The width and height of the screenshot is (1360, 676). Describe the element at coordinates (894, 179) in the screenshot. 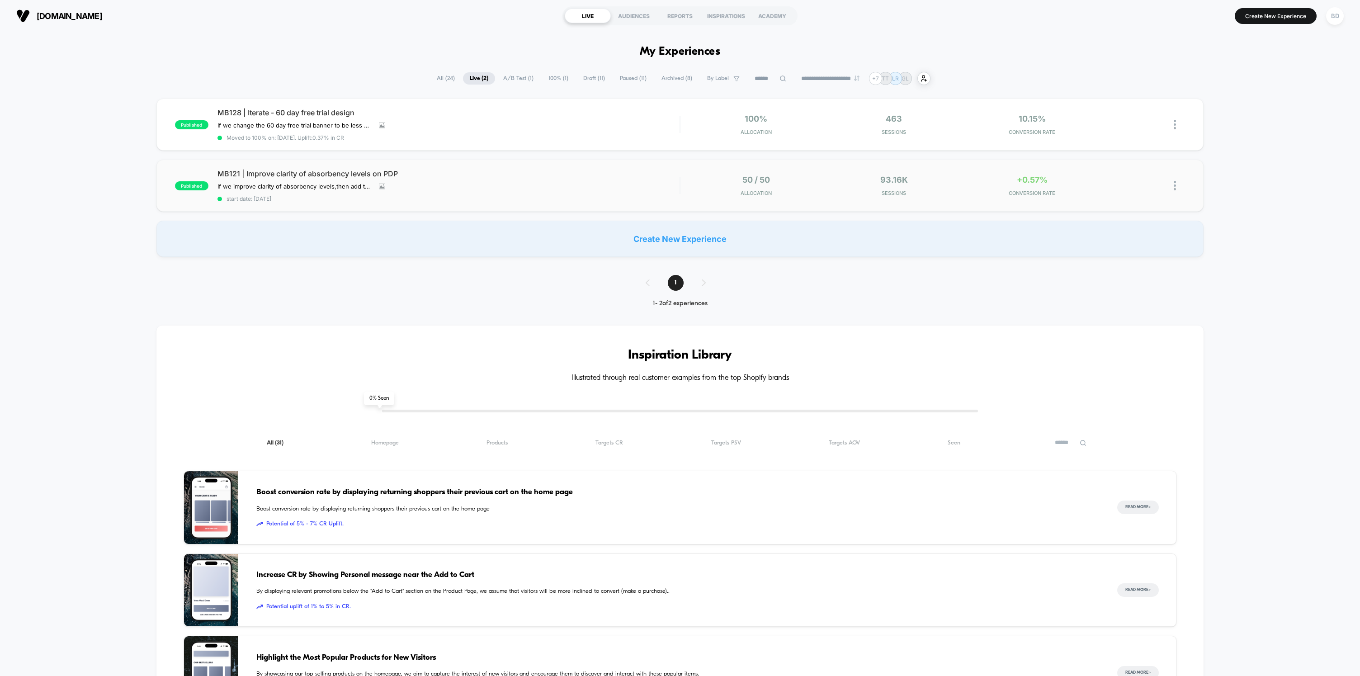

I see `span: 93.16k` at that location.